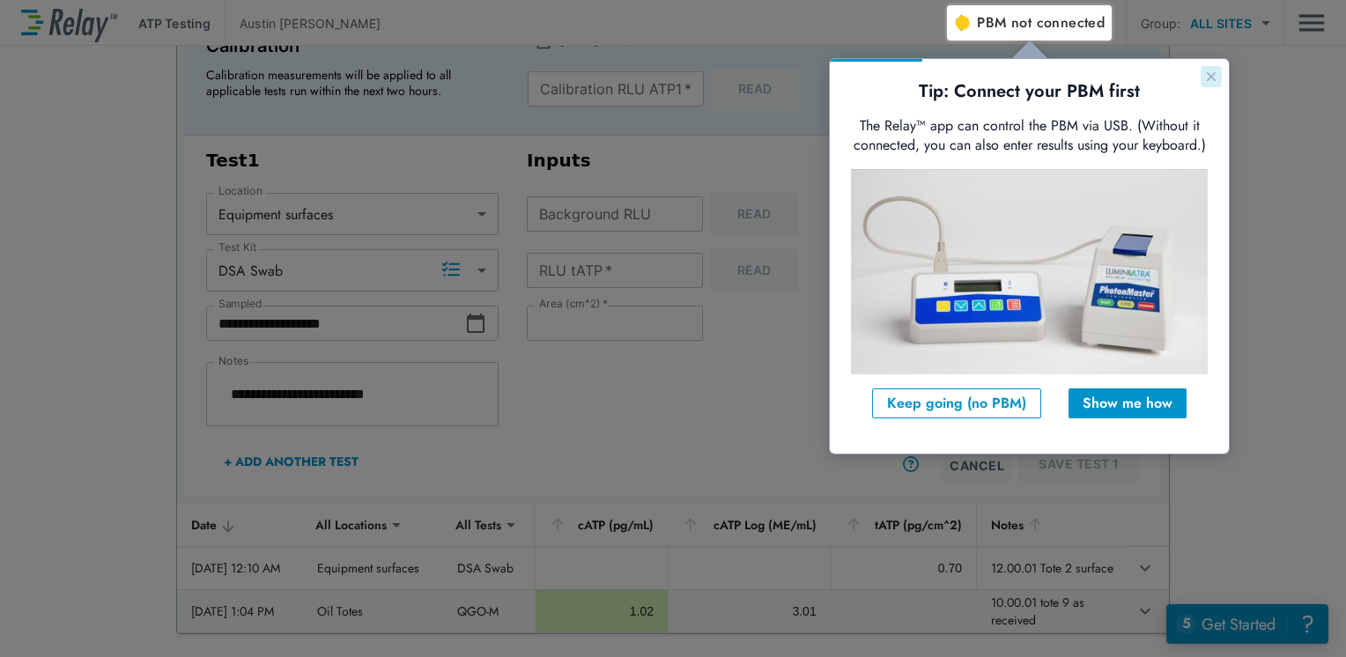  Describe the element at coordinates (127, 344) in the screenshot. I see `div: Keep going (no PBM)` at that location.